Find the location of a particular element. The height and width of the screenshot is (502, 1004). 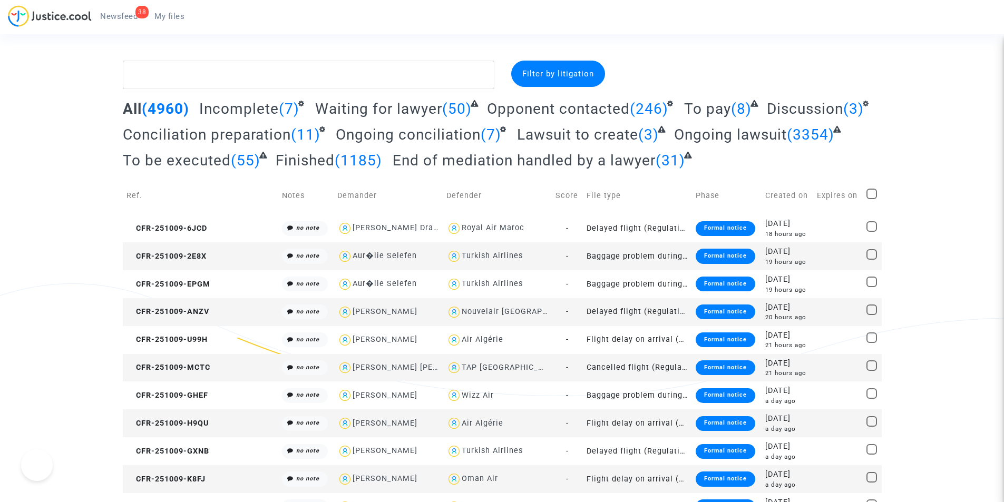

span: Ongoing lawsuit is located at coordinates (731, 134).